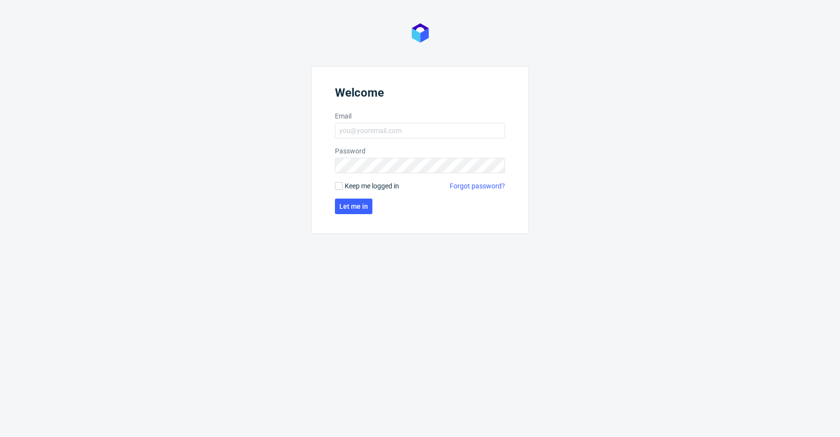  What do you see at coordinates (420, 95) in the screenshot?
I see `header: Welcome` at bounding box center [420, 95].